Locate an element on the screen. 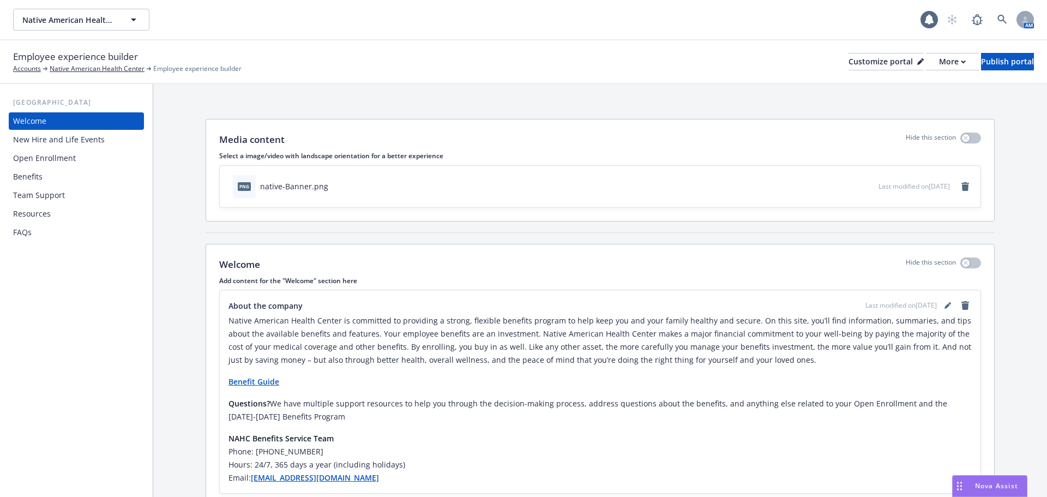 The height and width of the screenshot is (497, 1047). div: Team Support is located at coordinates (39, 195).